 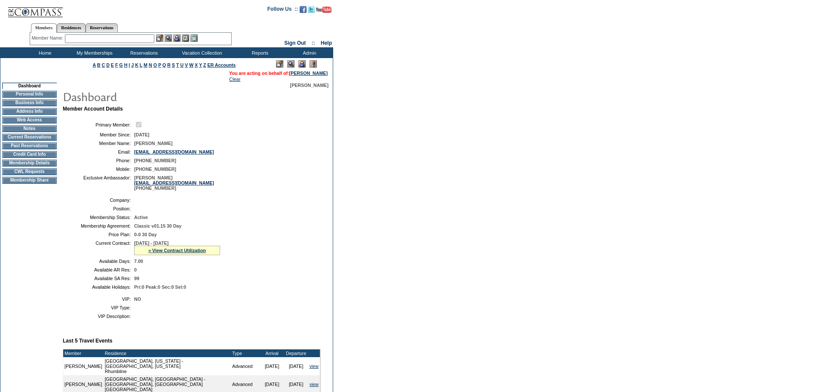 I want to click on td: Available Holidays:, so click(x=98, y=287).